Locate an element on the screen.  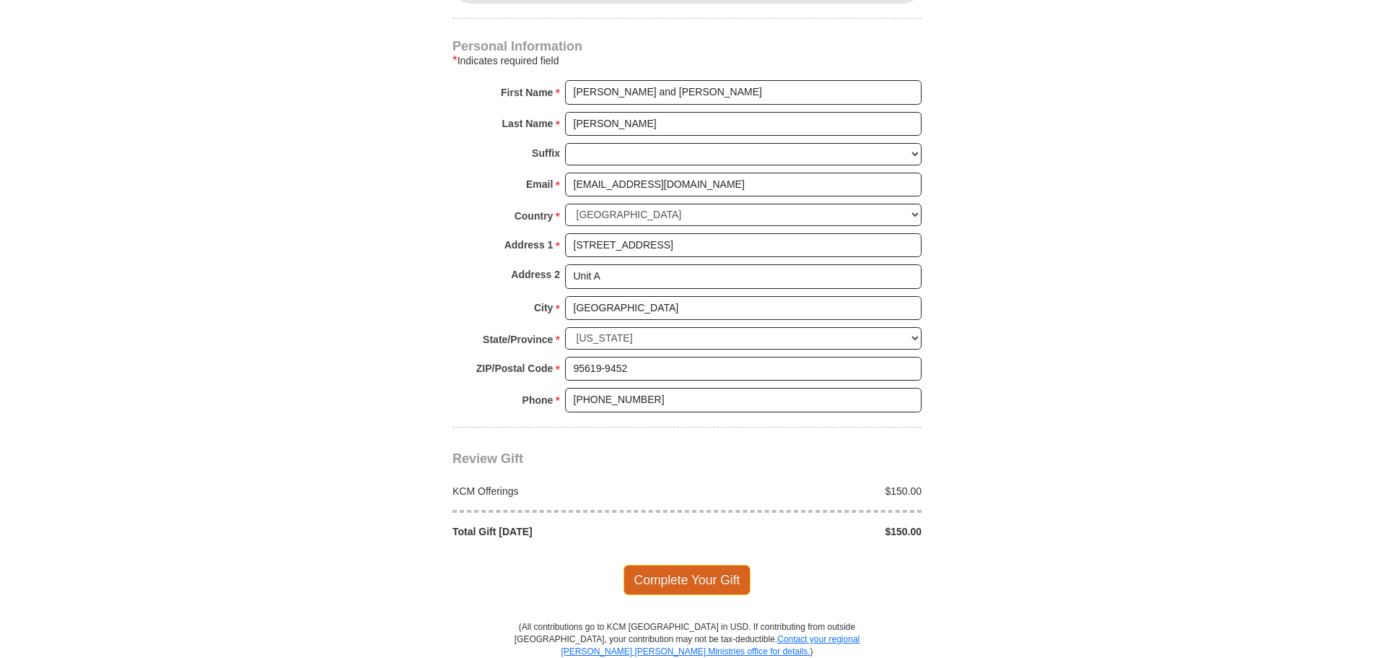
strong: State/Province is located at coordinates (518, 339).